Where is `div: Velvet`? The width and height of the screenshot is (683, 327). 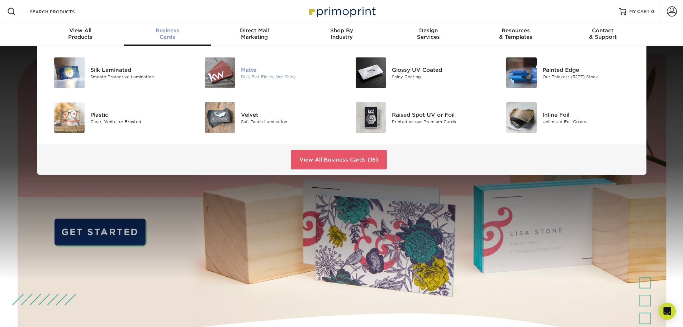 div: Velvet is located at coordinates (288, 114).